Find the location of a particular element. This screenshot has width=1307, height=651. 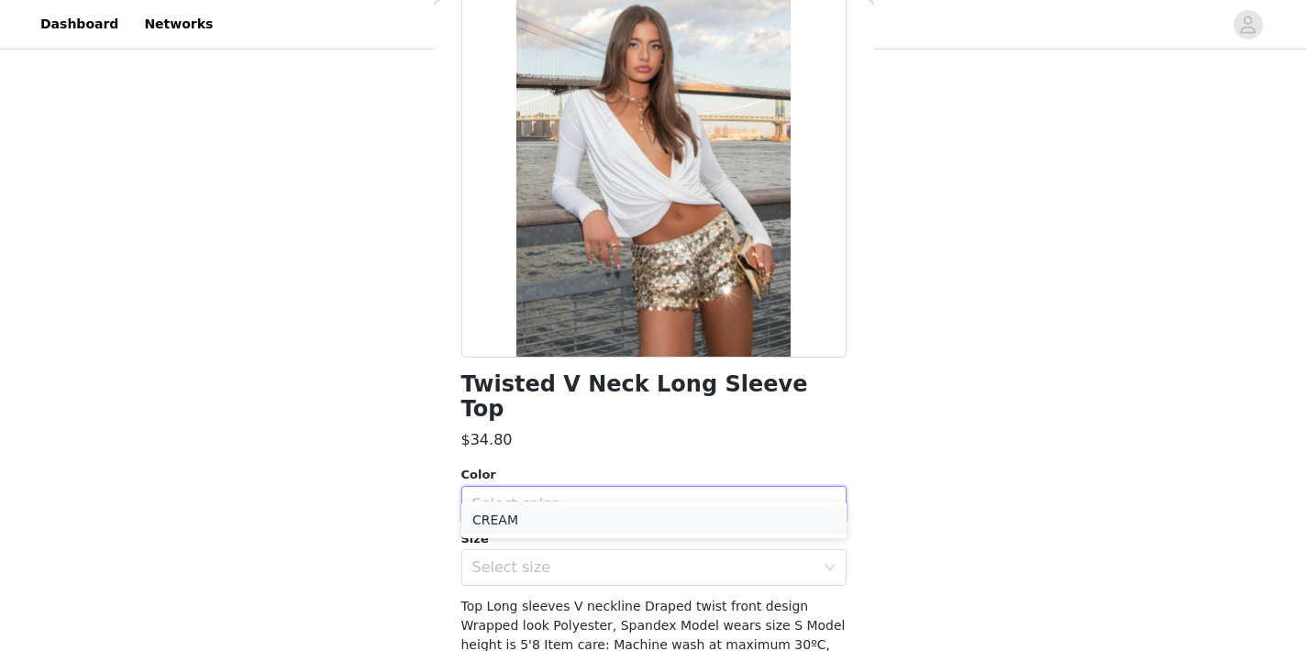

div: Select color is located at coordinates (644, 505).